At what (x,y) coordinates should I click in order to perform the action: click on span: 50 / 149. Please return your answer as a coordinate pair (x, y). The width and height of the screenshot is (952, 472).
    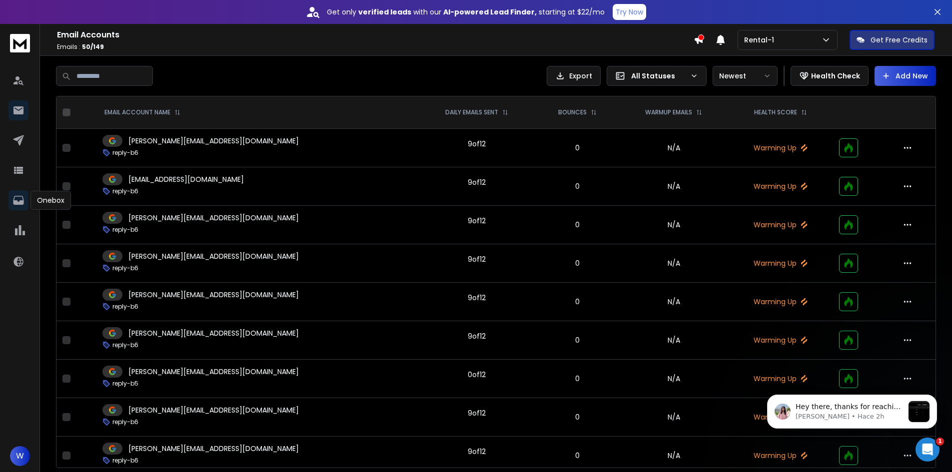
    Looking at the image, I should click on (93, 46).